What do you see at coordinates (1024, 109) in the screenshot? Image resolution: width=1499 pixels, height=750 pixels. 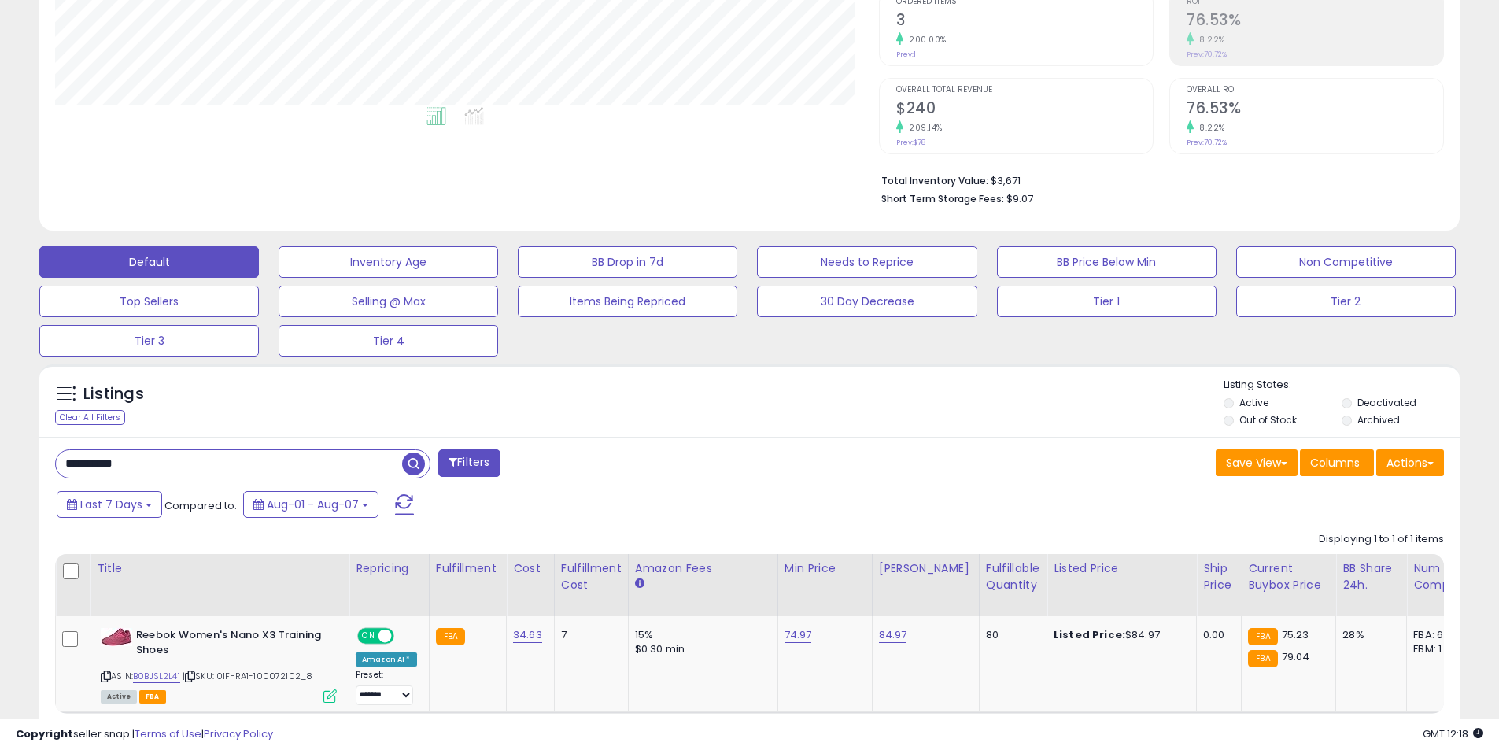 I see `h2: $240` at bounding box center [1024, 109].